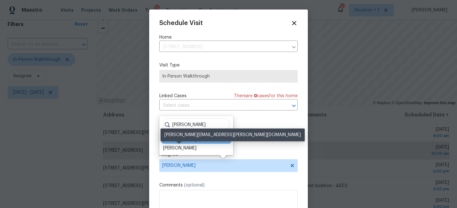  Describe the element at coordinates (181, 23) in the screenshot. I see `span: Schedule Visit` at that location.